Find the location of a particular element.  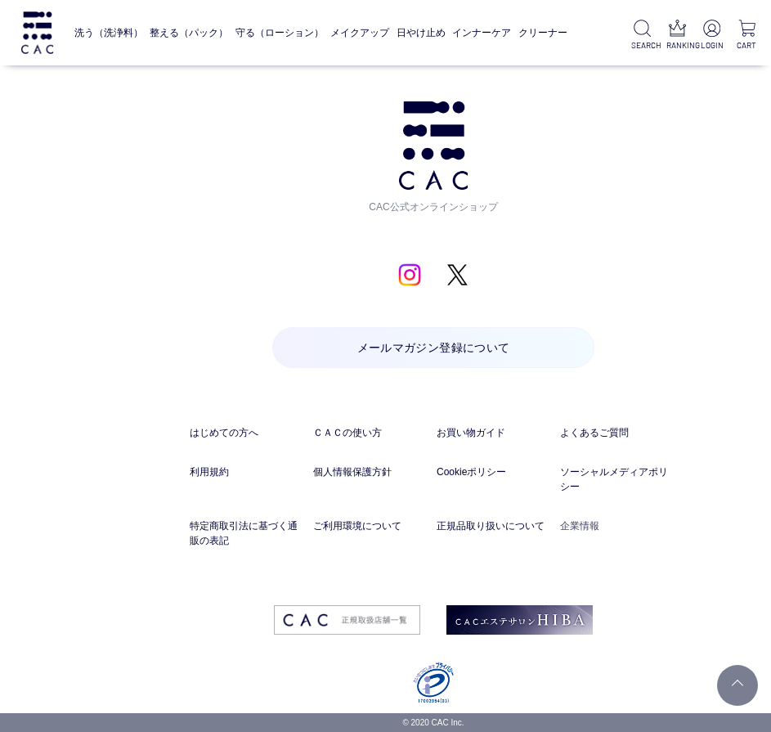

a: CART is located at coordinates (746, 35).